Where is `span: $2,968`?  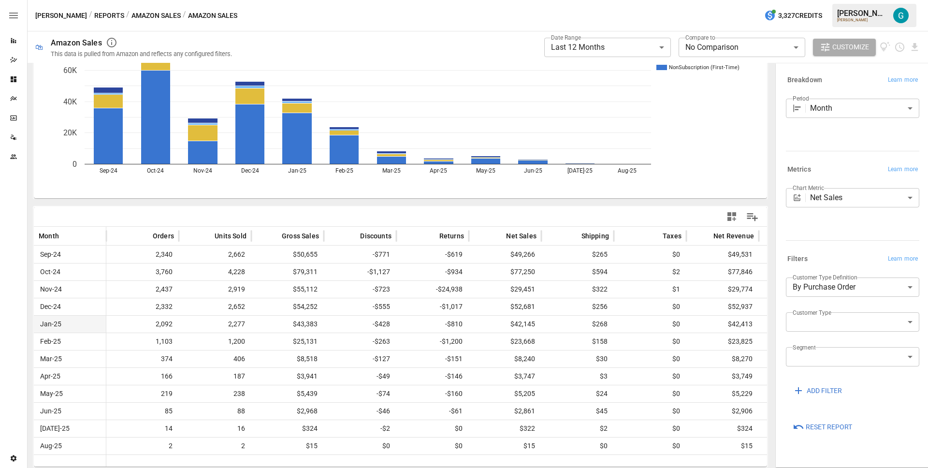
span: $2,968 is located at coordinates (288, 411).